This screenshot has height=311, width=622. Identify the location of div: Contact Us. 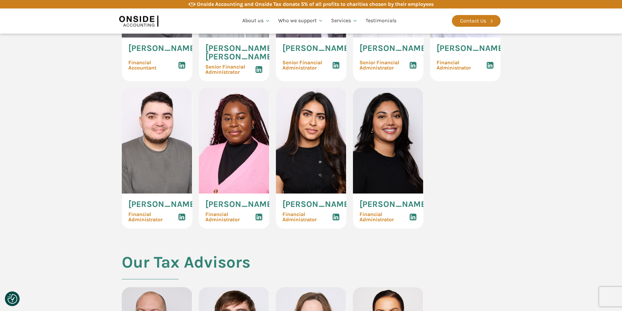
(473, 21).